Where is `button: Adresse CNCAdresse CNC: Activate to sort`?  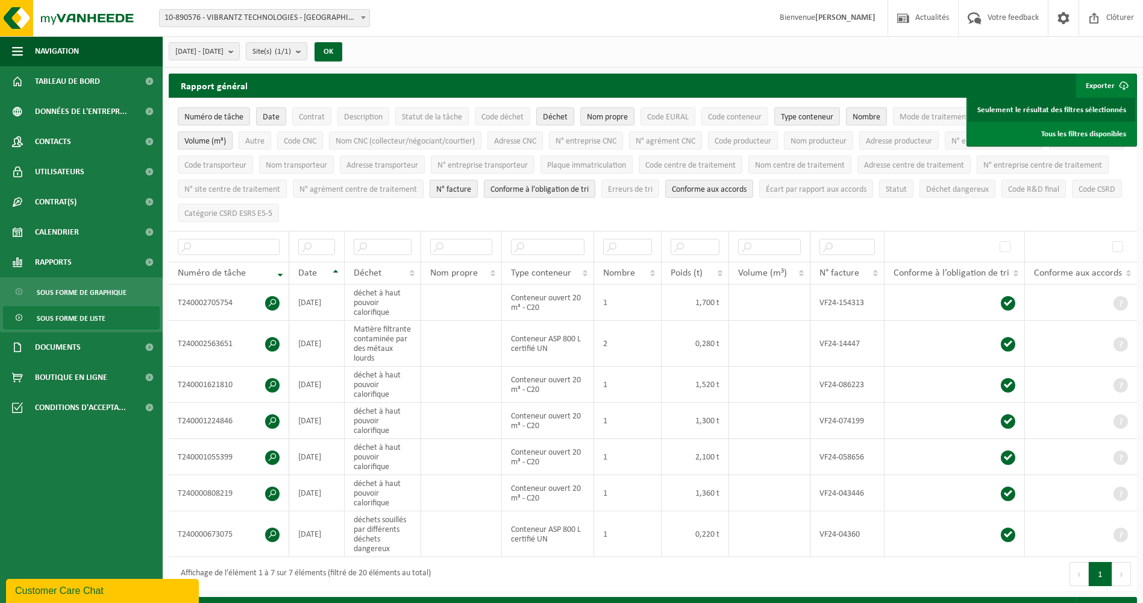
button: Adresse CNCAdresse CNC: Activate to sort is located at coordinates (515, 140).